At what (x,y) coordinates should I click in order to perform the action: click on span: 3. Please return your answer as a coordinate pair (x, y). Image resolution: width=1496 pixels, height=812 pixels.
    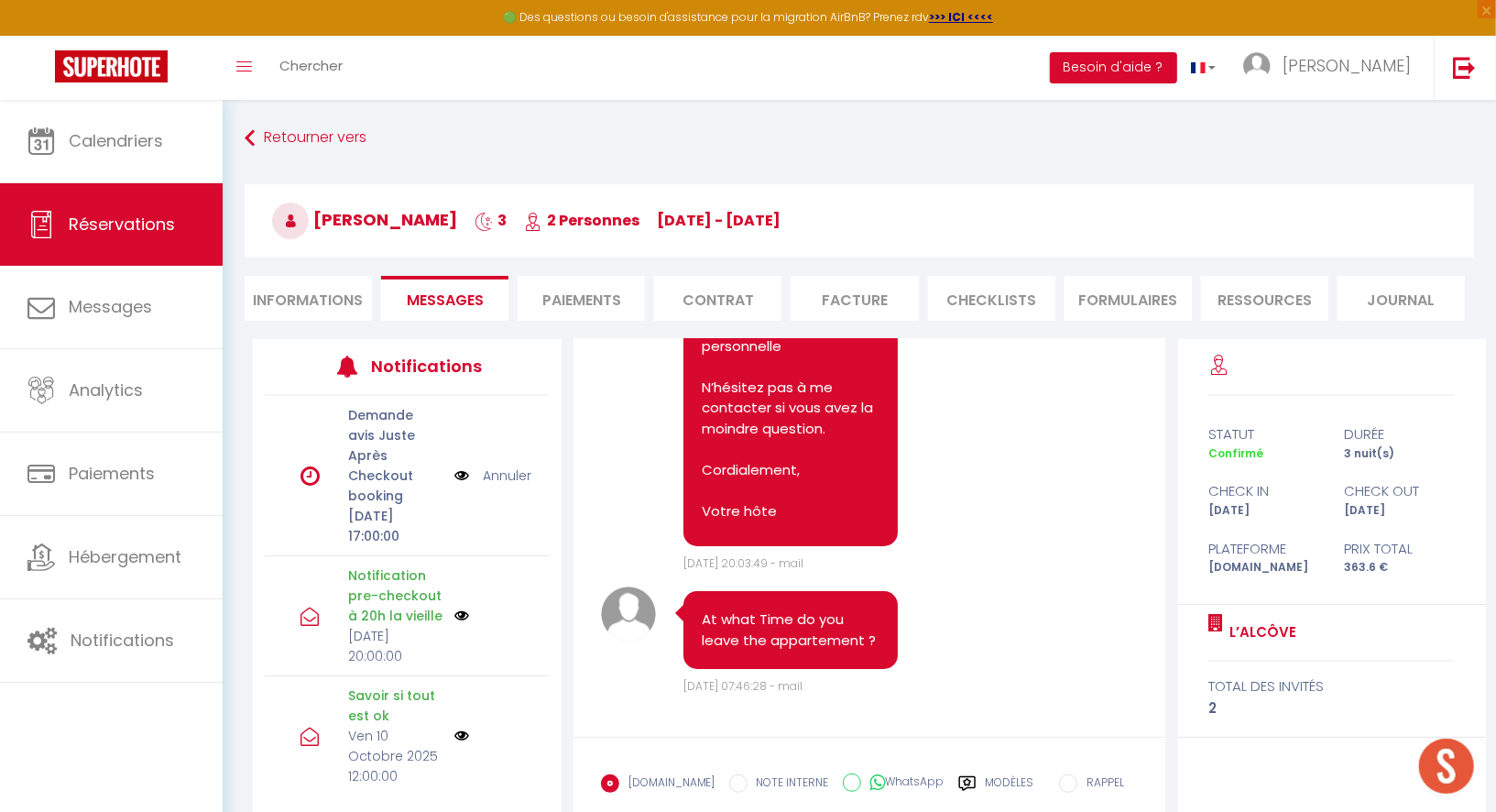
    Looking at the image, I should click on (490, 220).